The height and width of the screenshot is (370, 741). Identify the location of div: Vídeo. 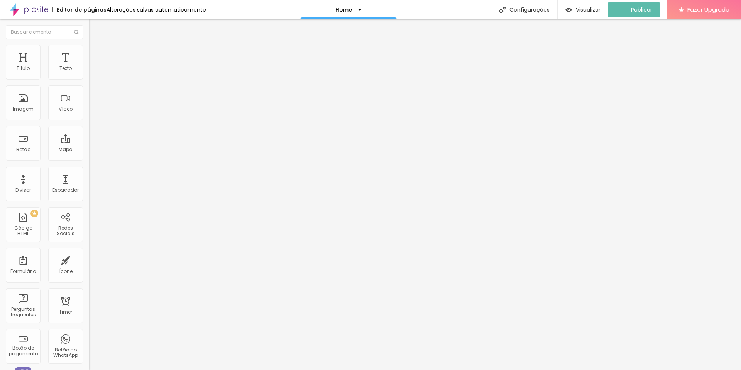
(66, 109).